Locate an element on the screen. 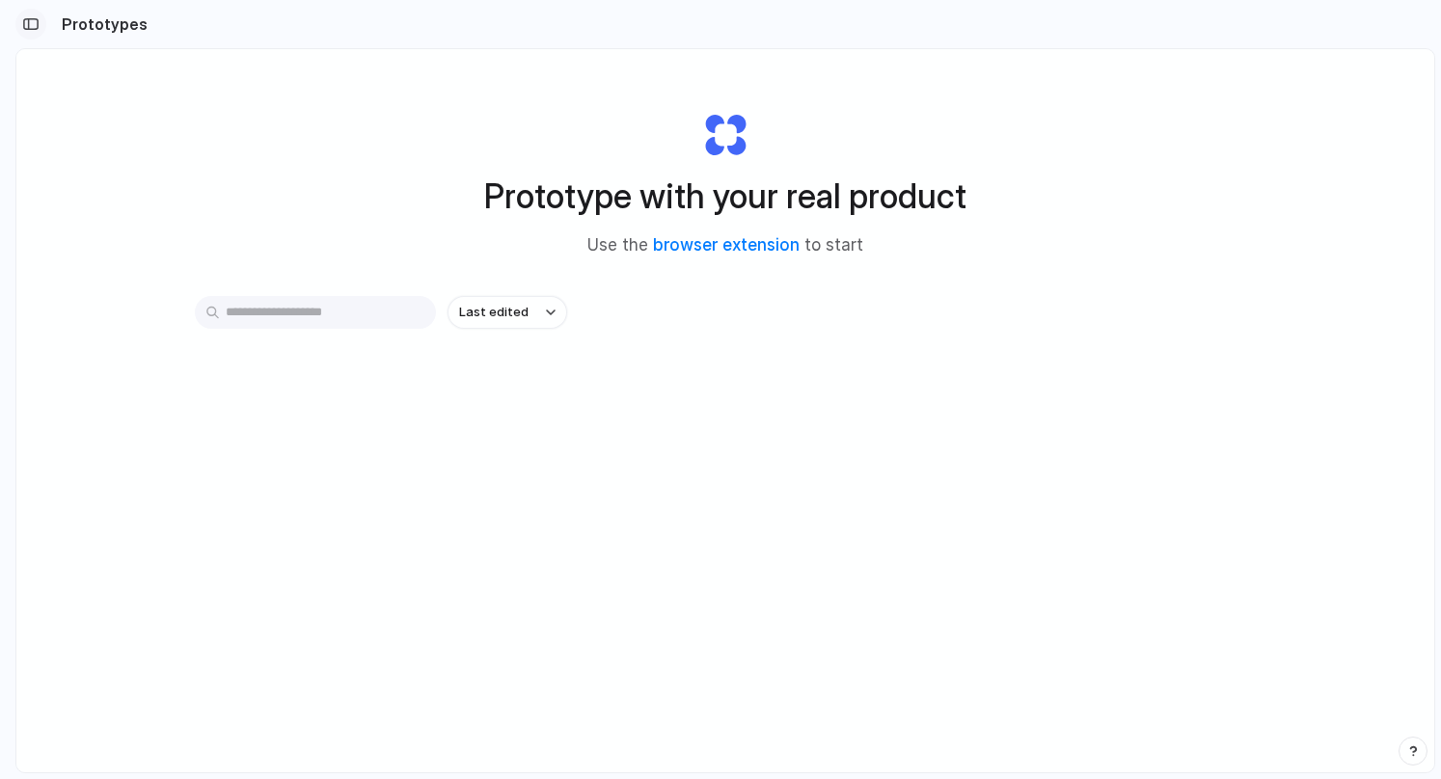 Image resolution: width=1441 pixels, height=779 pixels. span: Last edited is located at coordinates (494, 313).